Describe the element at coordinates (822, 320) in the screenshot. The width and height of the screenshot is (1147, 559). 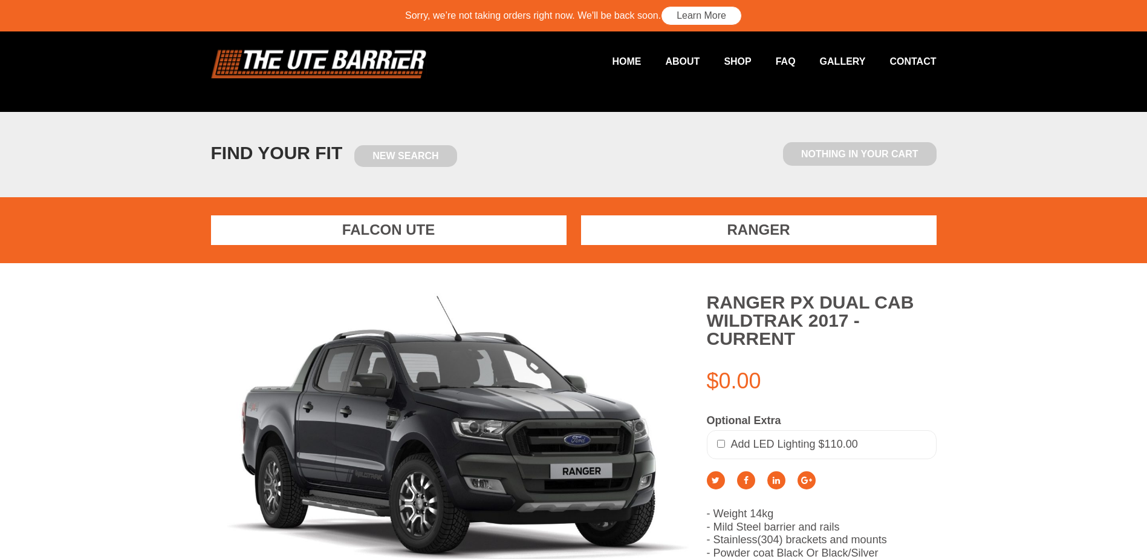
I see `h2: Ranger PX Dual Cab WildTrak 2017 - Current` at that location.